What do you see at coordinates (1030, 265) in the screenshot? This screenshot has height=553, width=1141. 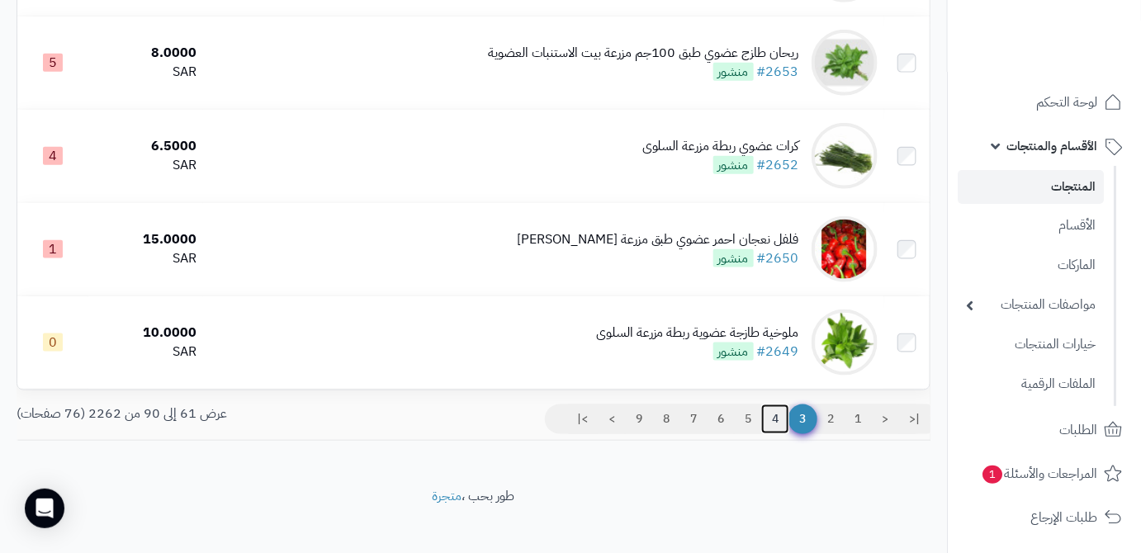 I see `a: الماركات` at bounding box center [1030, 265].